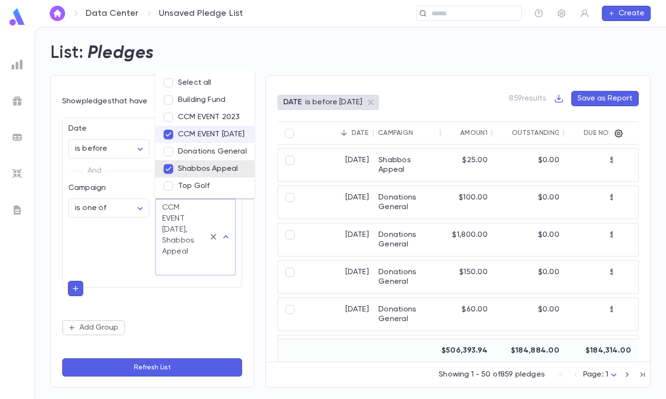 This screenshot has width=666, height=399. I want to click on h2: Pledges, so click(120, 53).